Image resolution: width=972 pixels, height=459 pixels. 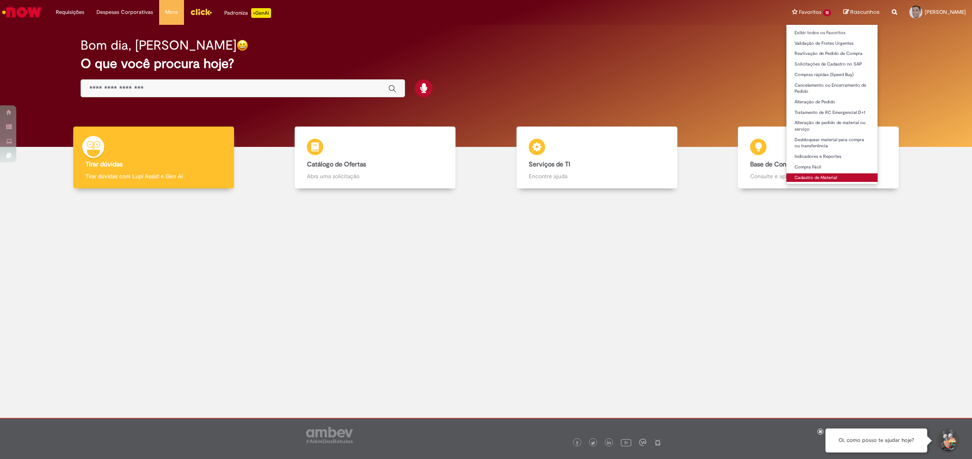 I want to click on a: Desbloquear material para compra ou transferência, so click(x=832, y=143).